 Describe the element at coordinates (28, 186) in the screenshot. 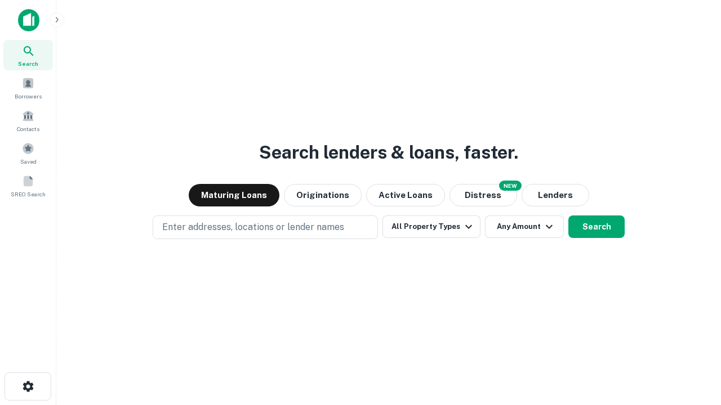

I see `div: SREO Search` at that location.